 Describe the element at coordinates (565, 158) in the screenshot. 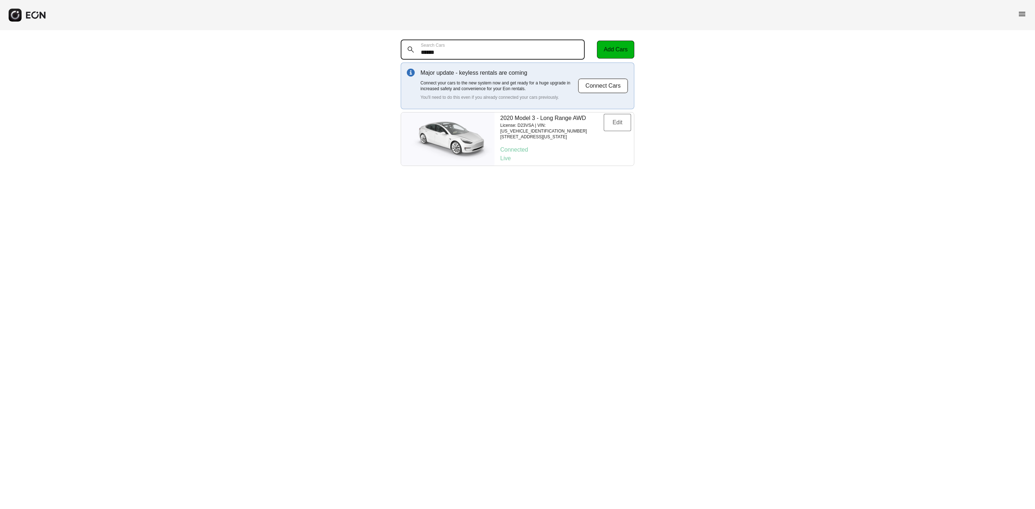

I see `p: Live` at that location.